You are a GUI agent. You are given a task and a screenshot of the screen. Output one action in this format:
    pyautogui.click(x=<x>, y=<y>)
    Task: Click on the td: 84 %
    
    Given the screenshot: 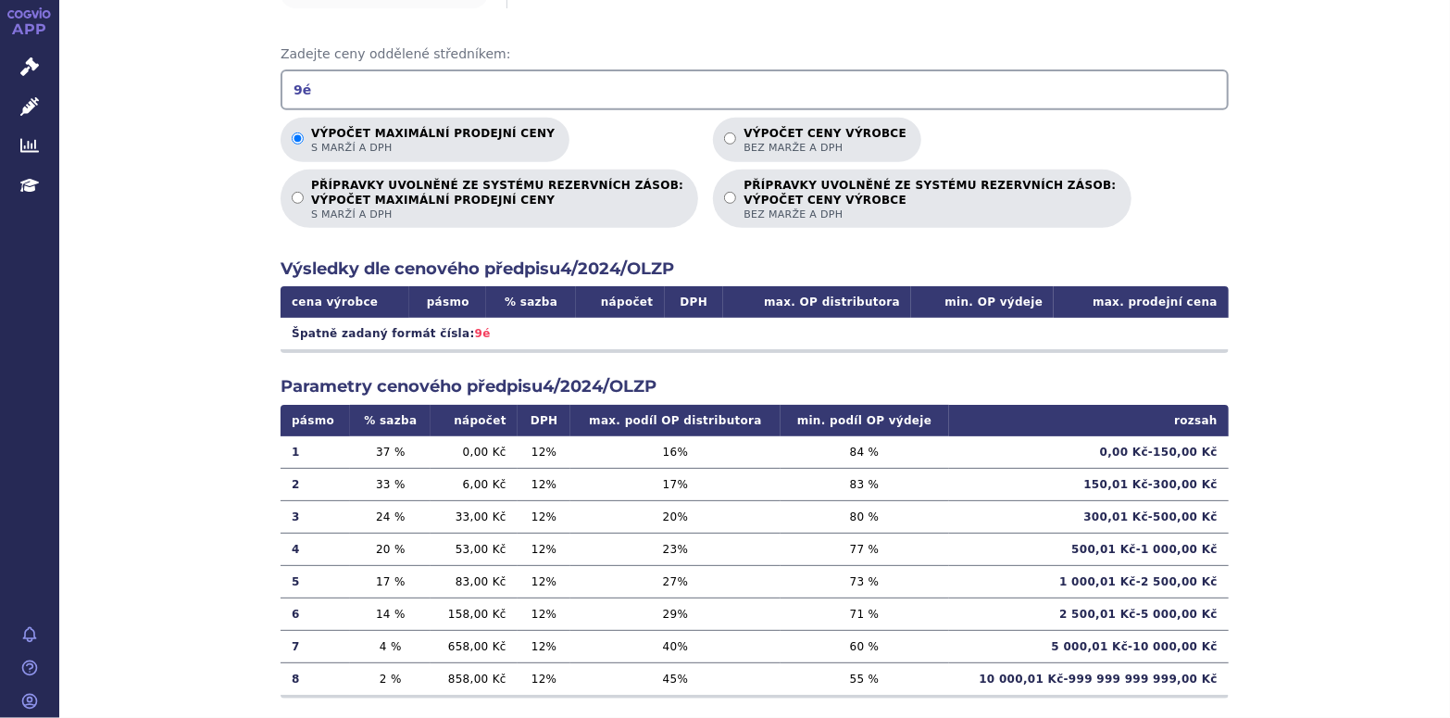 What is the action you would take?
    pyautogui.click(x=865, y=452)
    